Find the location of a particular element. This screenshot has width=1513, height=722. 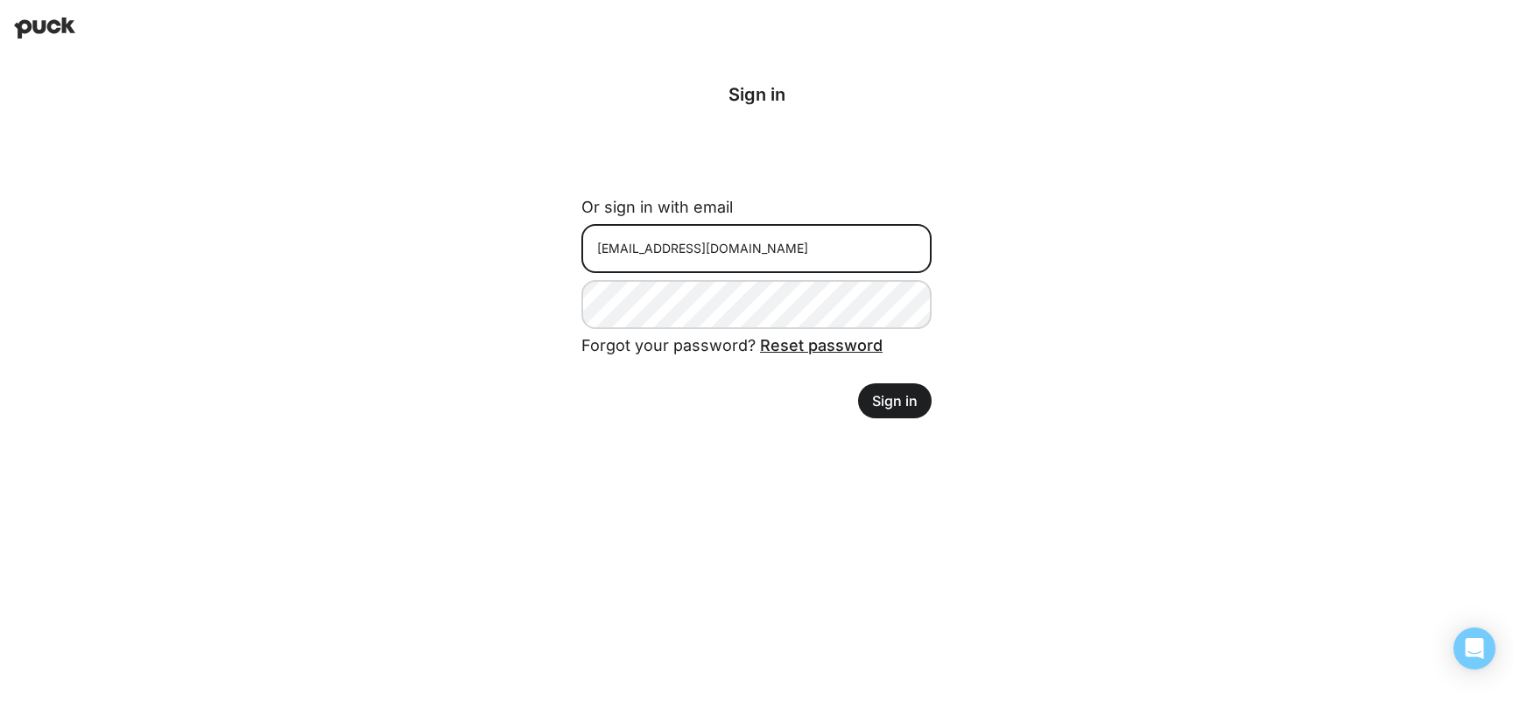

div: Open Intercom Messenger is located at coordinates (1474, 649).